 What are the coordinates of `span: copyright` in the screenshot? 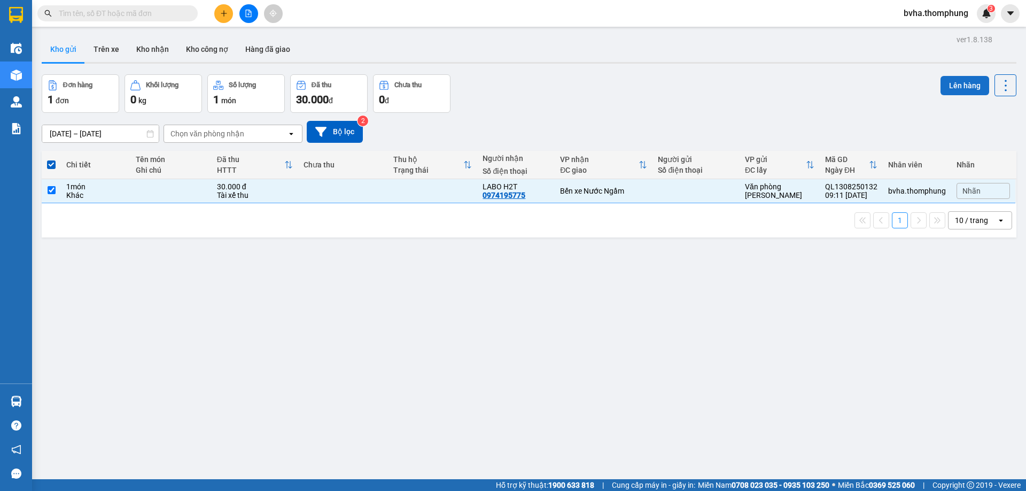 It's located at (971, 485).